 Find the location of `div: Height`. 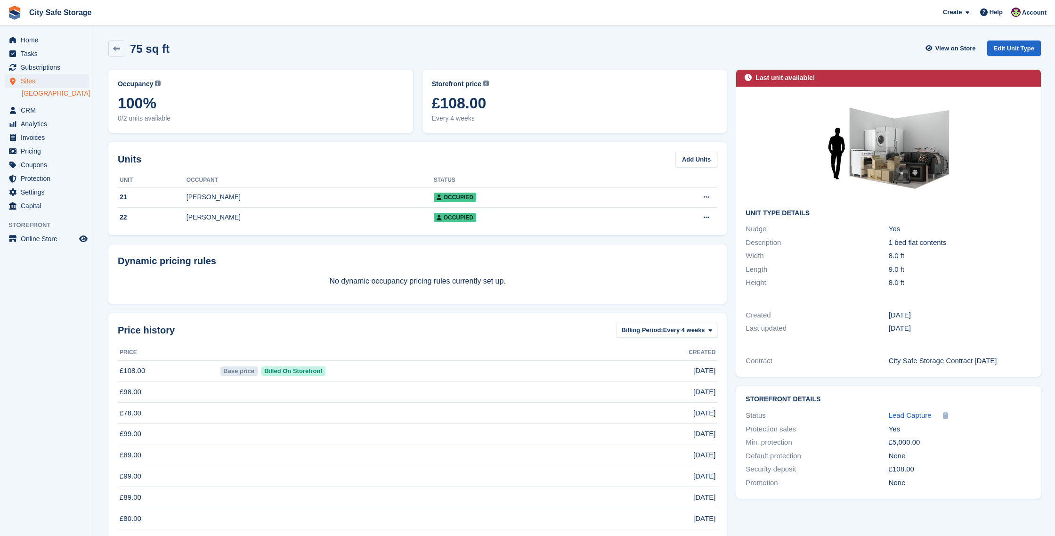

div: Height is located at coordinates (816, 283).